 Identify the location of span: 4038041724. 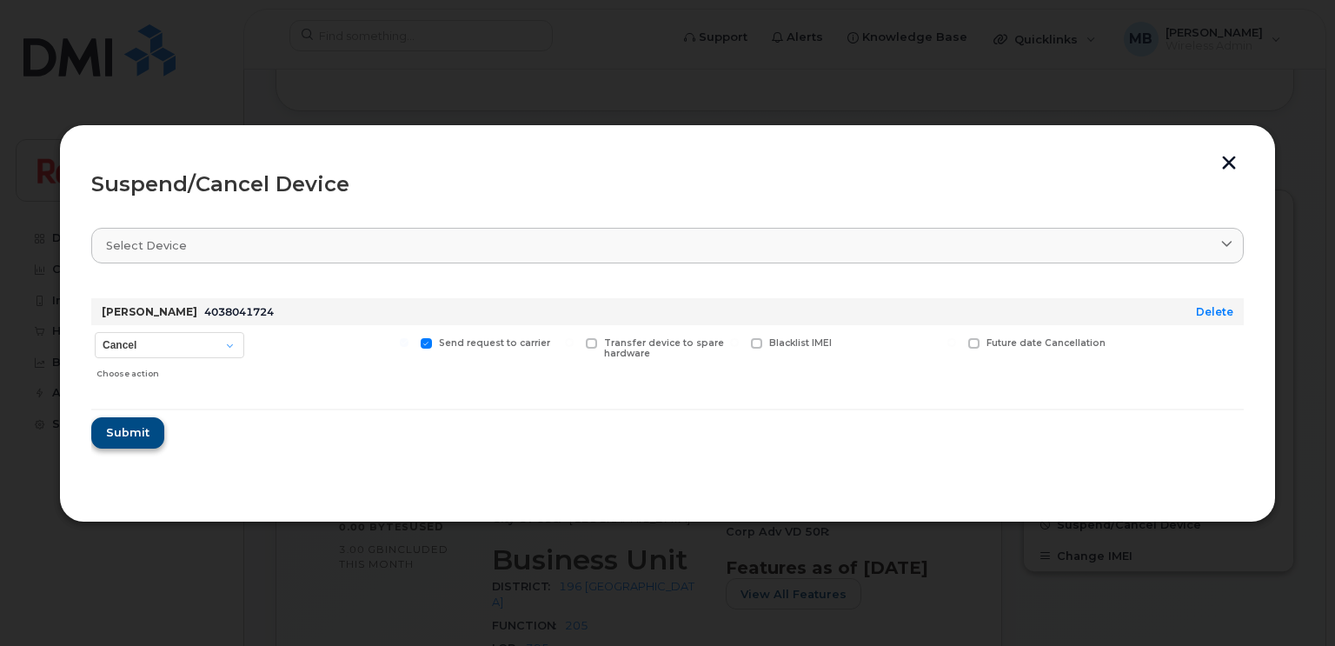
(239, 311).